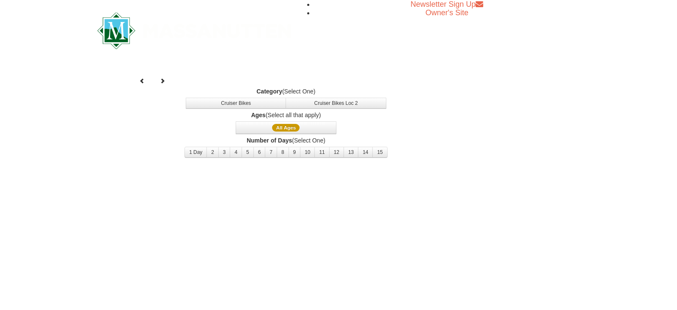 This screenshot has width=677, height=310. Describe the element at coordinates (336, 103) in the screenshot. I see `button: Cruiser Bikes Loc 2` at that location.